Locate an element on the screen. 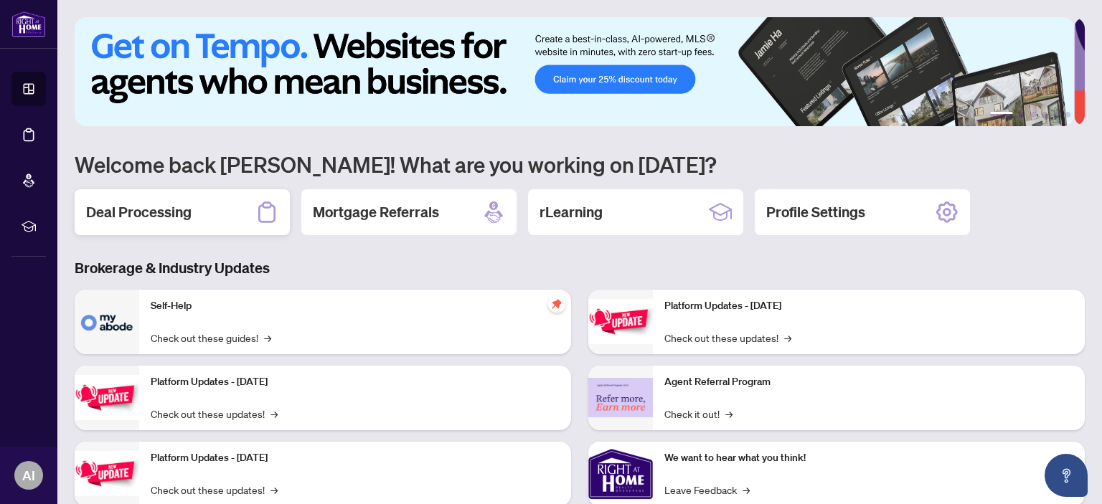  p: We want to hear what you think! is located at coordinates (869, 459).